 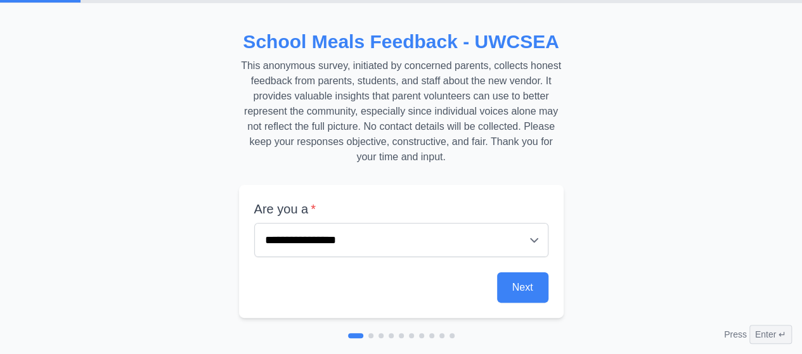 I want to click on h2: School Meals Feedback - UWCSEA, so click(x=401, y=42).